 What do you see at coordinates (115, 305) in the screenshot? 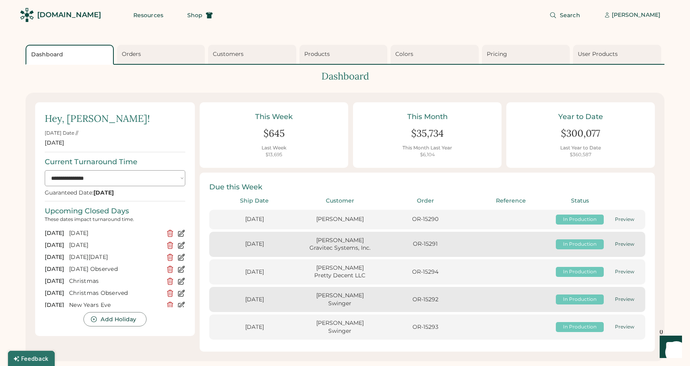
I see `div: New Years Eve` at bounding box center [115, 305].